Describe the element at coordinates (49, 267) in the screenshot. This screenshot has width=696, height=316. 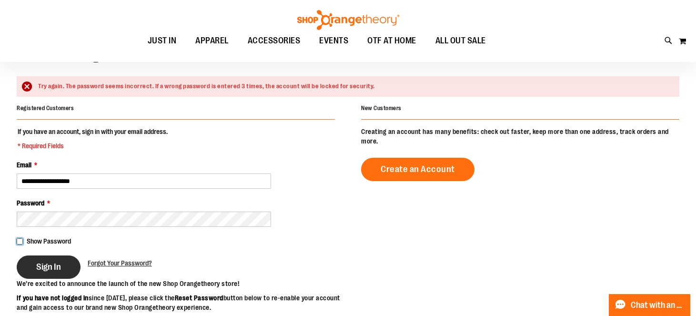
I see `button: Sign In` at that location.